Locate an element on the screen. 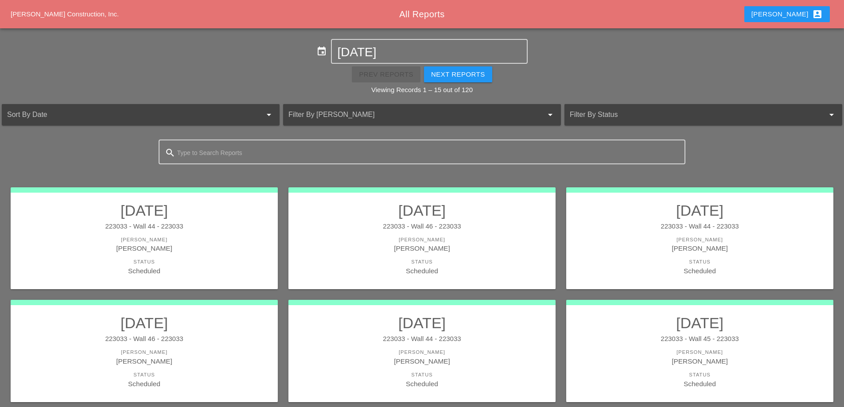  button: Next Reports is located at coordinates (458, 74).